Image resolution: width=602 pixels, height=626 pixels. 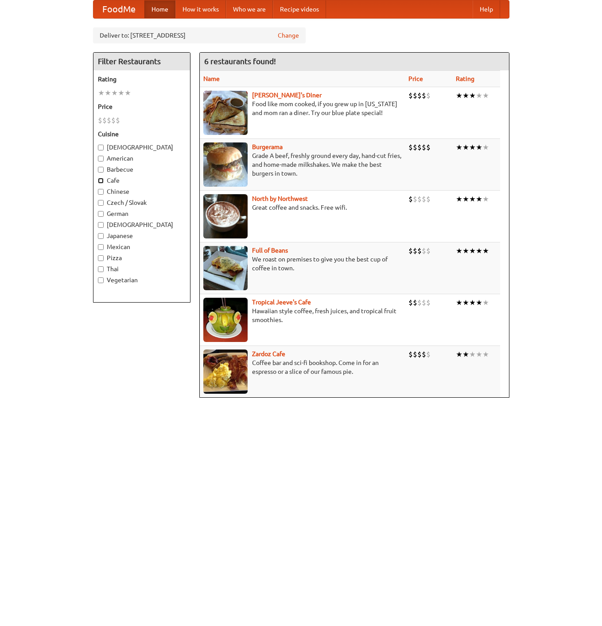 What do you see at coordinates (280, 199) in the screenshot?
I see `b: North by Northwest` at bounding box center [280, 199].